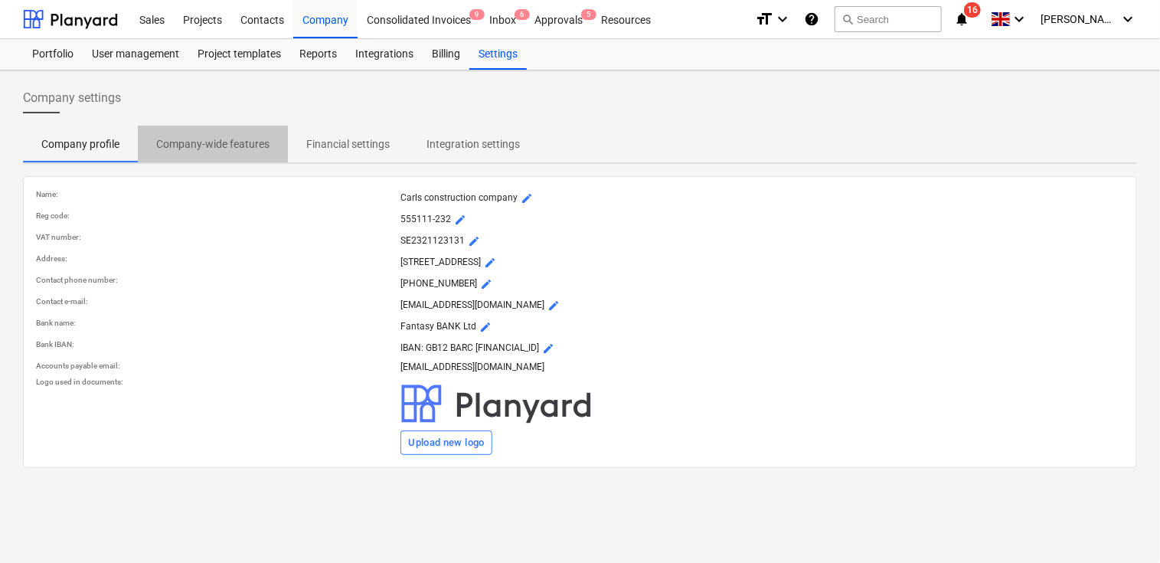 This screenshot has width=1160, height=563. I want to click on a: User management, so click(136, 54).